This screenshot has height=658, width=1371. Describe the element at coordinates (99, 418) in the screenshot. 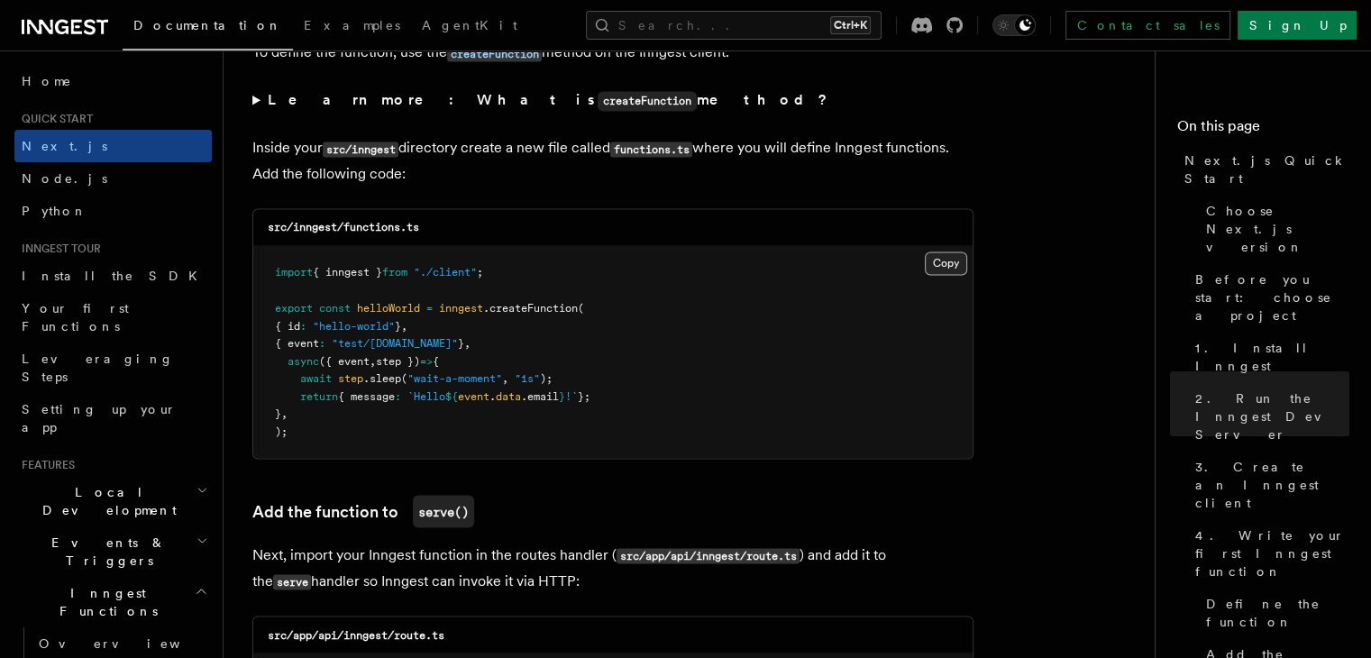

I see `span: Setting up your app` at that location.